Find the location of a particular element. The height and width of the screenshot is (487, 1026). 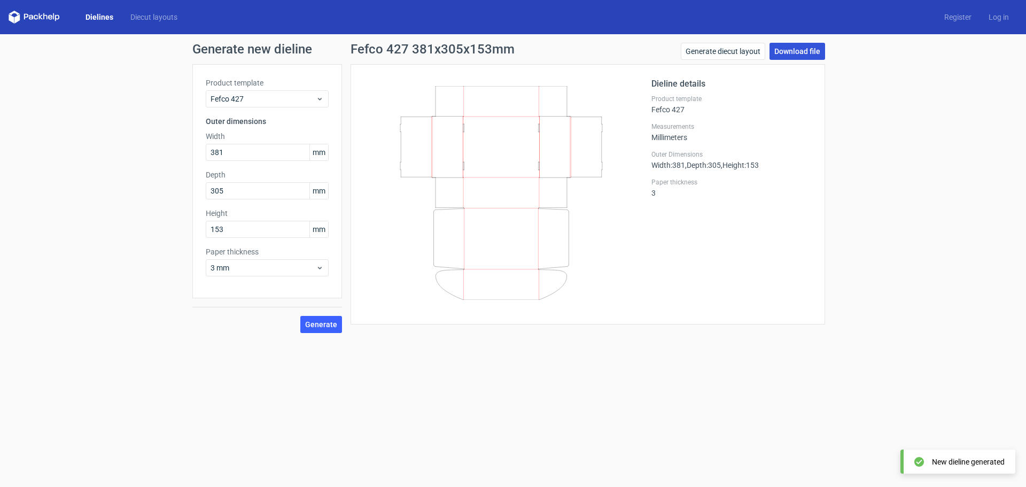

h1: Generate new dieline is located at coordinates (513, 49).